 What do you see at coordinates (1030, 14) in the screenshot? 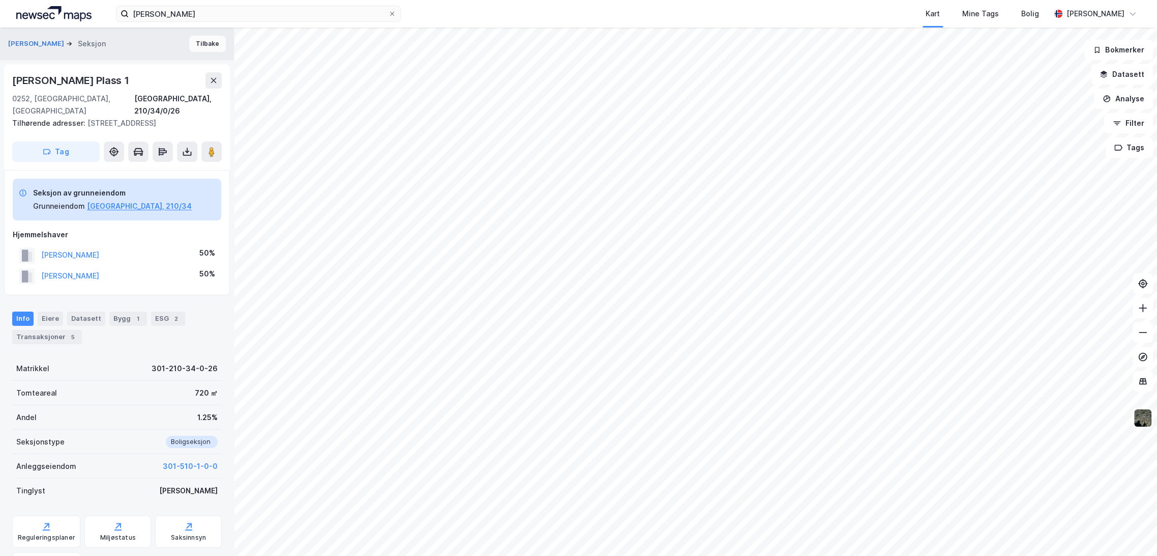
I see `div: Bolig` at bounding box center [1030, 14].